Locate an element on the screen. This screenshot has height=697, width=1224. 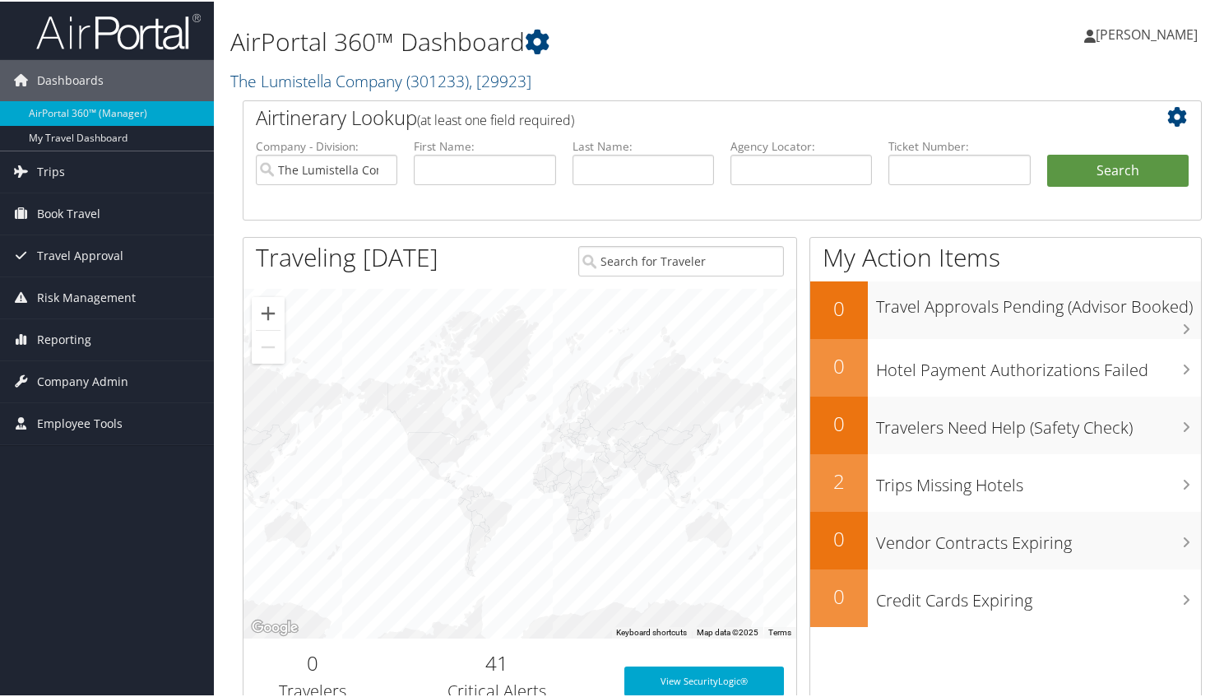
label: Ticket Number: is located at coordinates (959, 145).